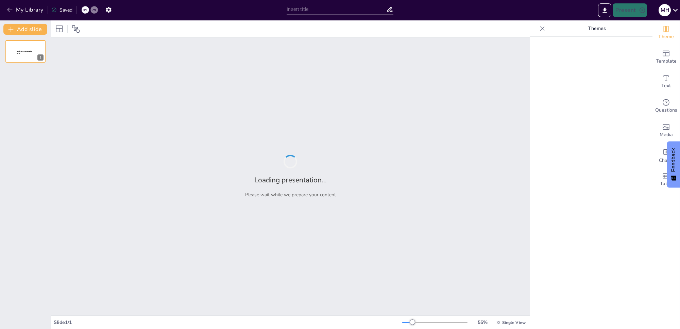  I want to click on span: Template, so click(666, 61).